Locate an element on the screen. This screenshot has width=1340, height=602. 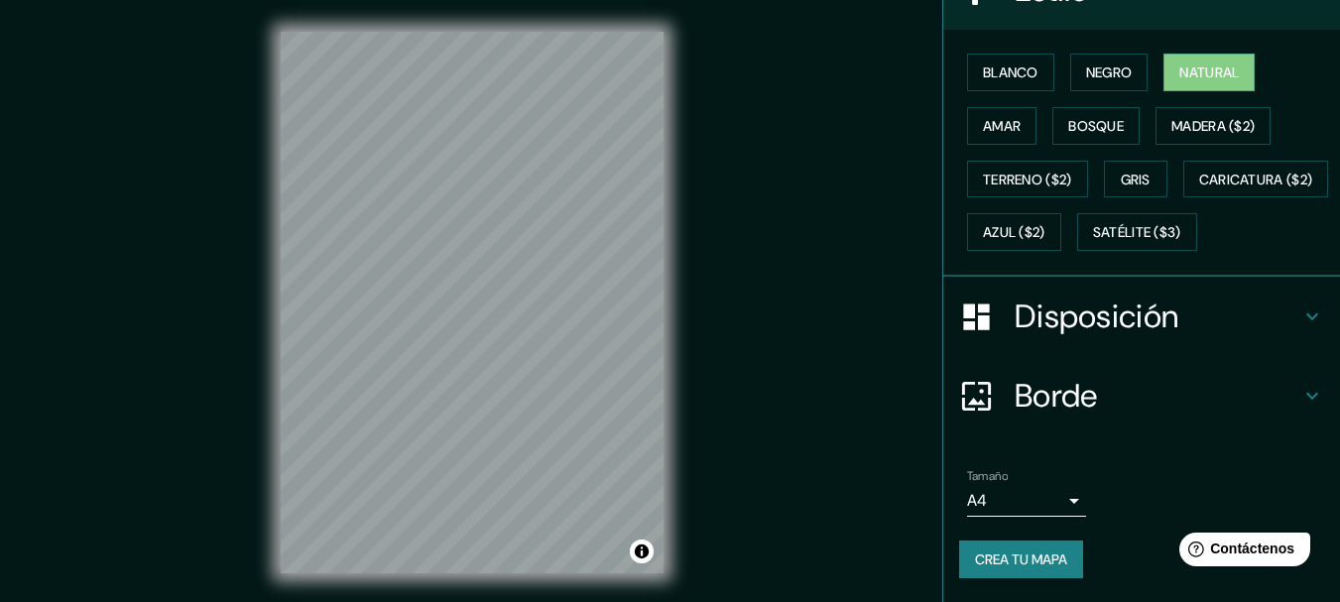
button: Activar o desactivar atribución is located at coordinates (642, 551).